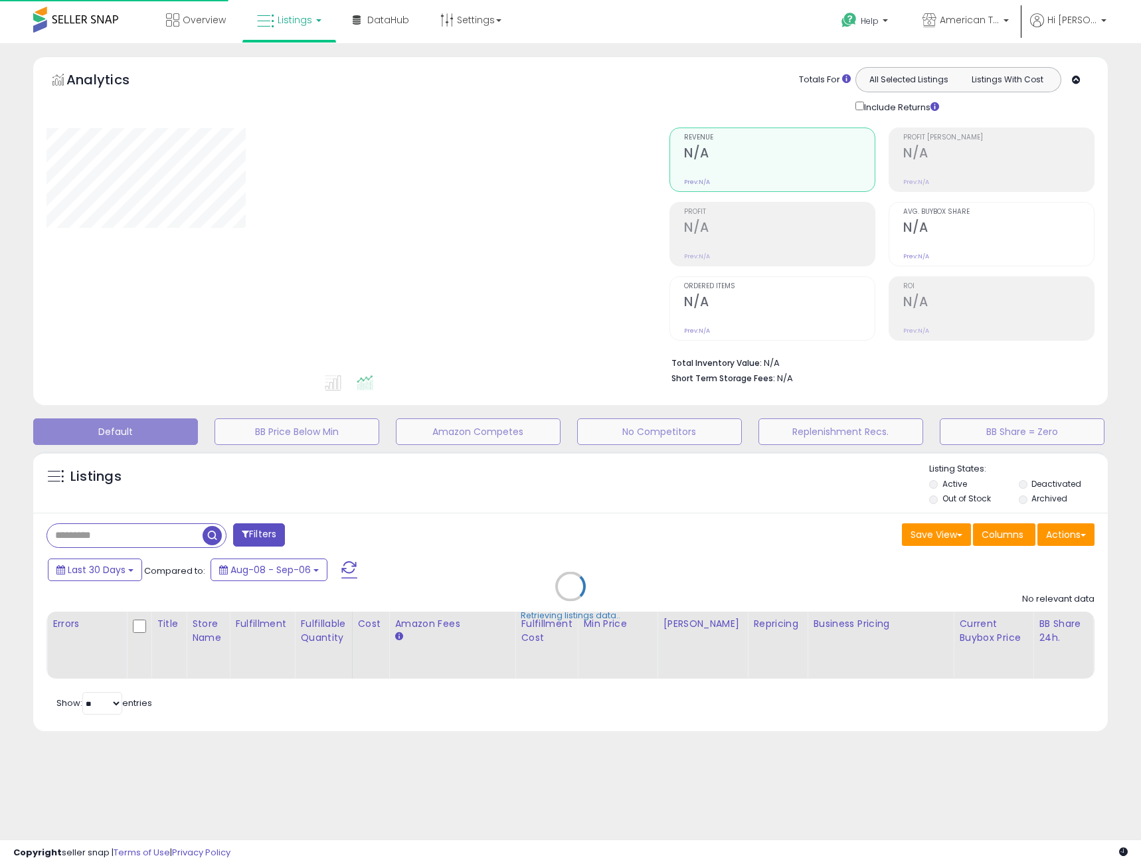 This screenshot has height=866, width=1141. Describe the element at coordinates (900, 106) in the screenshot. I see `div: Include Returns` at that location.